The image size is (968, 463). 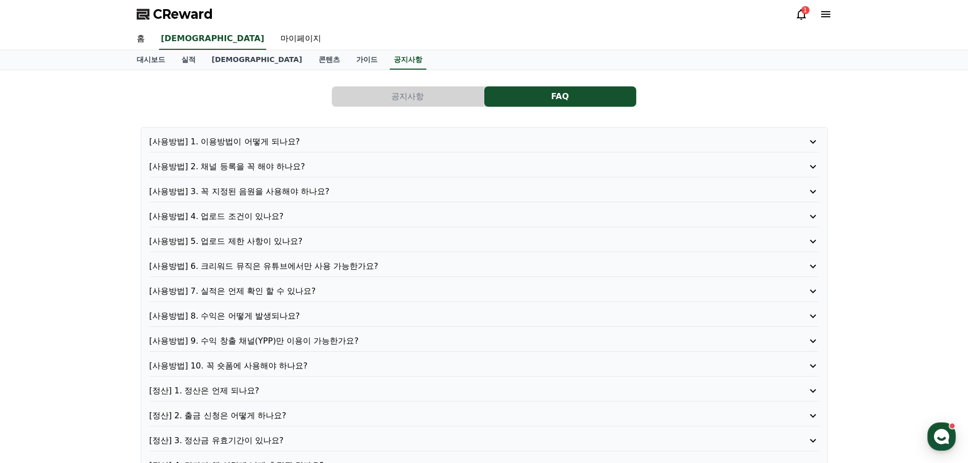 I want to click on button: 공지사항, so click(x=408, y=97).